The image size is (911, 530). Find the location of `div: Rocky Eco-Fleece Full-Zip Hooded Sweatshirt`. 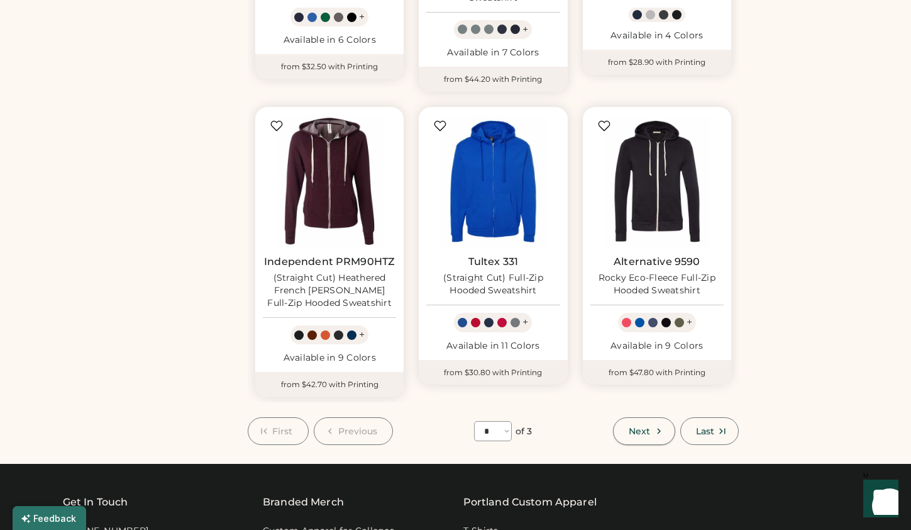

div: Rocky Eco-Fleece Full-Zip Hooded Sweatshirt is located at coordinates (657, 284).